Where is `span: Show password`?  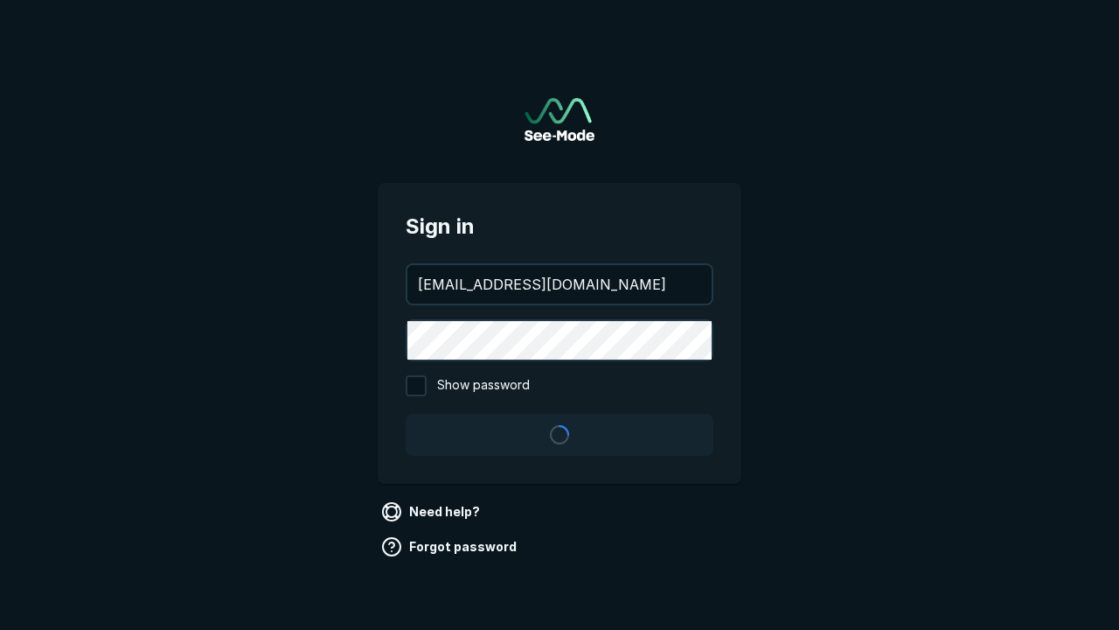 span: Show password is located at coordinates (484, 386).